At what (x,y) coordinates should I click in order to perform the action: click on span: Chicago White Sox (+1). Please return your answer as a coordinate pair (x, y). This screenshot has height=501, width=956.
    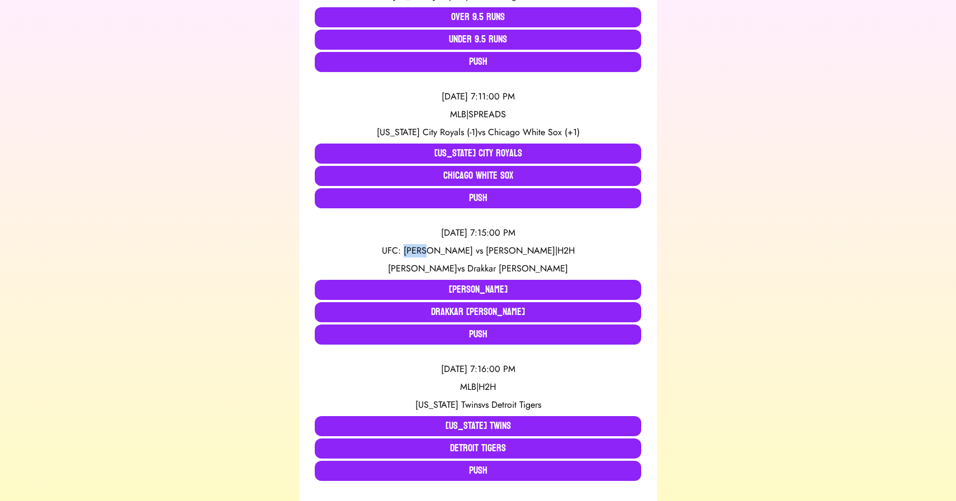
    Looking at the image, I should click on (534, 132).